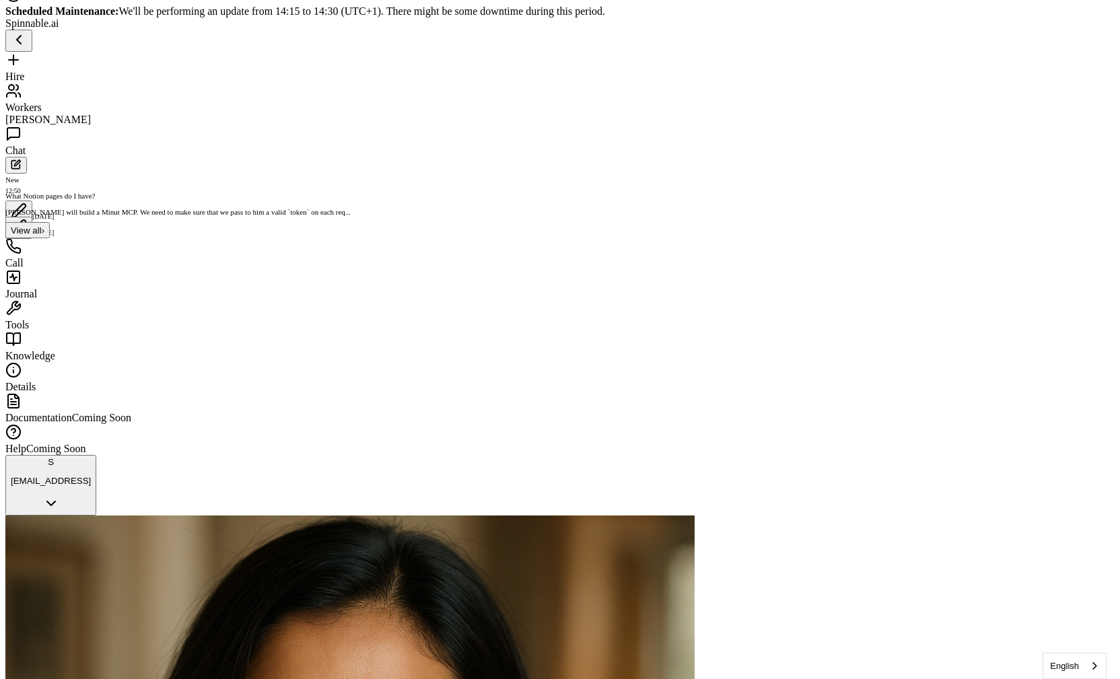 This screenshot has height=679, width=1120. What do you see at coordinates (1074, 665) in the screenshot?
I see `a: English` at bounding box center [1074, 665].